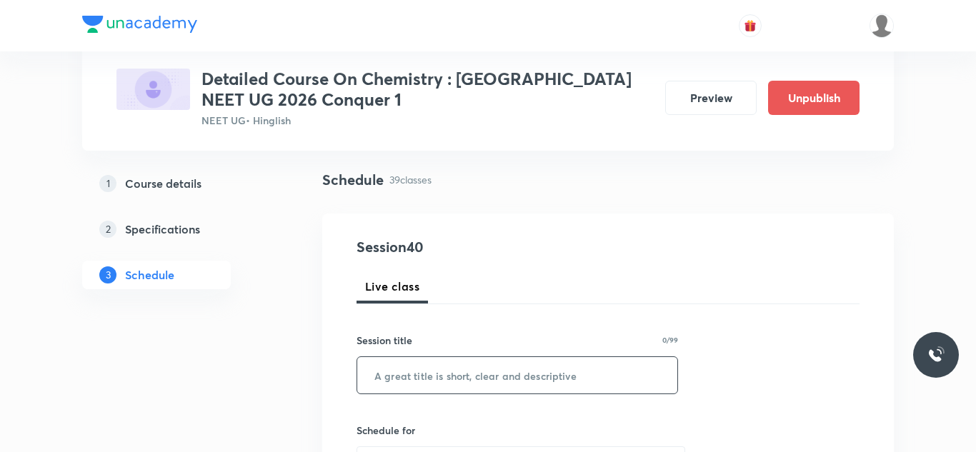 Image resolution: width=976 pixels, height=452 pixels. I want to click on img: avatar, so click(750, 26).